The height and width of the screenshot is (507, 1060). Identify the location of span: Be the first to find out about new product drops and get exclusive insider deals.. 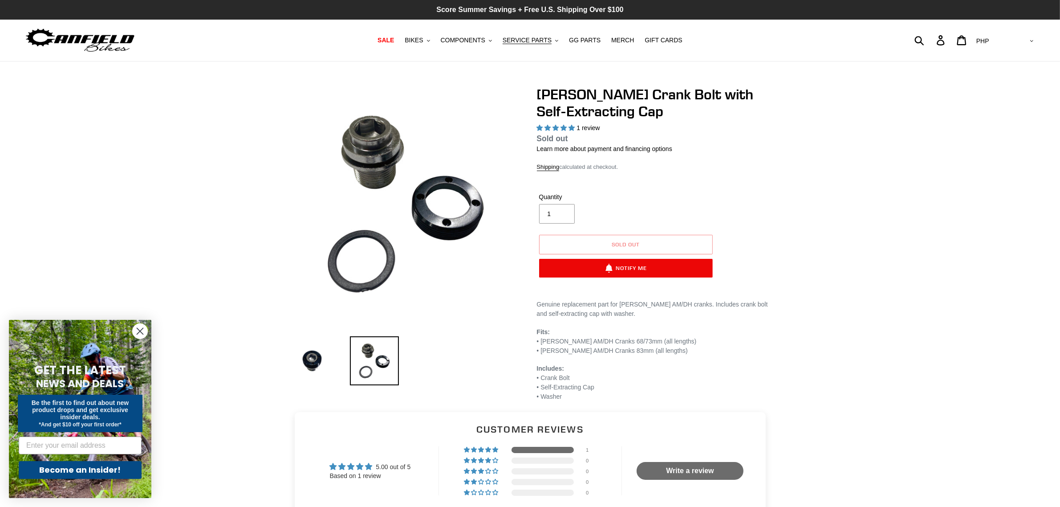
(80, 410).